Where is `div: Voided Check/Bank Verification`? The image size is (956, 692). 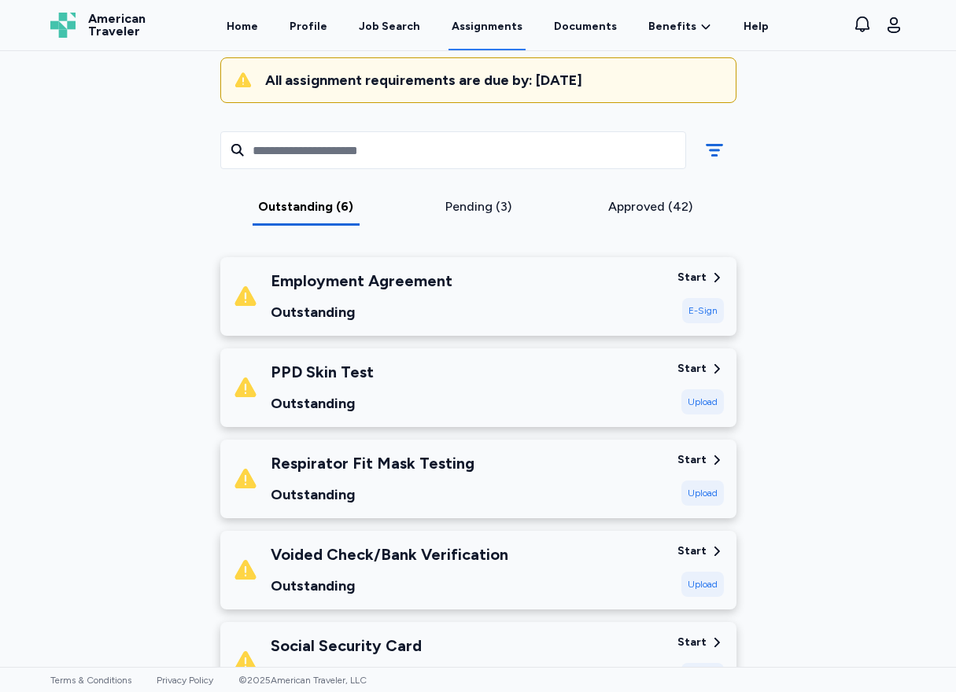
div: Voided Check/Bank Verification is located at coordinates (389, 555).